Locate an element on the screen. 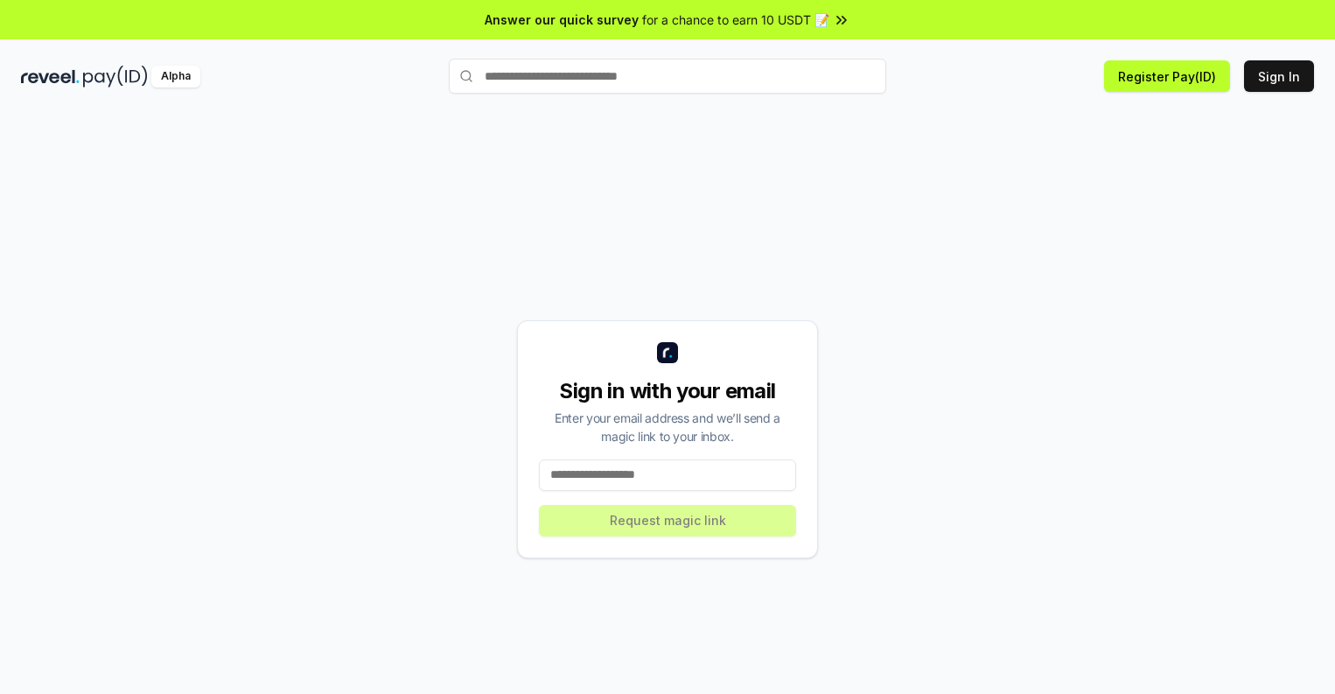 The width and height of the screenshot is (1335, 694). div: Alpha is located at coordinates (176, 76).